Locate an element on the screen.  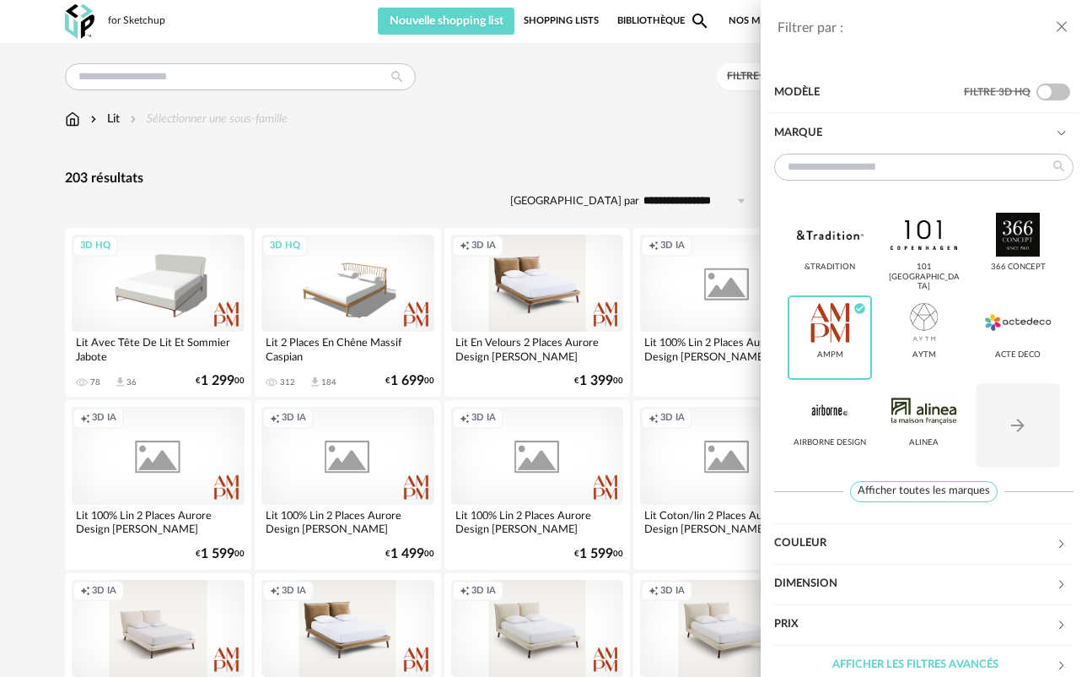
div: Alinea is located at coordinates (924, 443).